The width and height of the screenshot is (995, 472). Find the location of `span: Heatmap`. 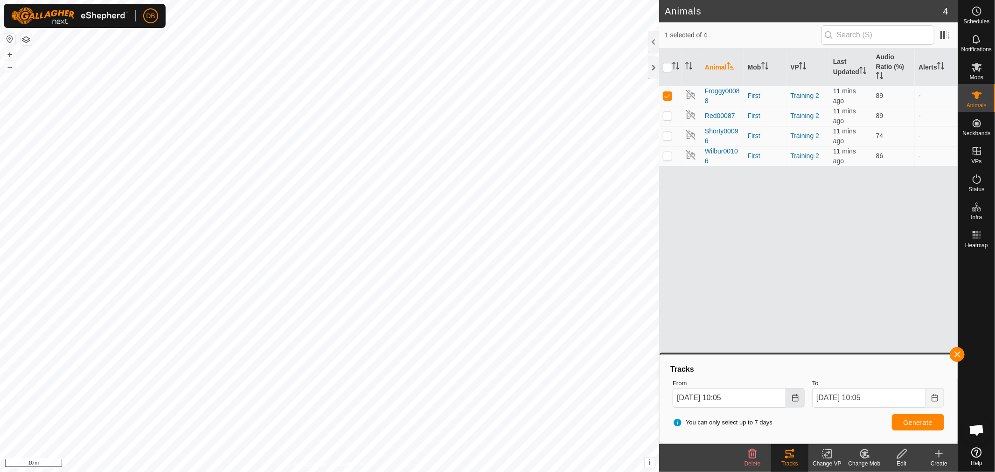

span: Heatmap is located at coordinates (977, 245).